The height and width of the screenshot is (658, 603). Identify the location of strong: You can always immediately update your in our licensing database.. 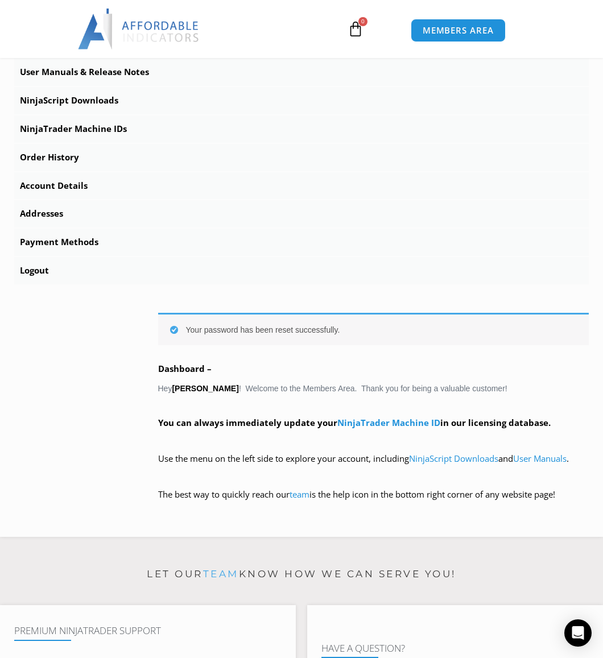
(354, 423).